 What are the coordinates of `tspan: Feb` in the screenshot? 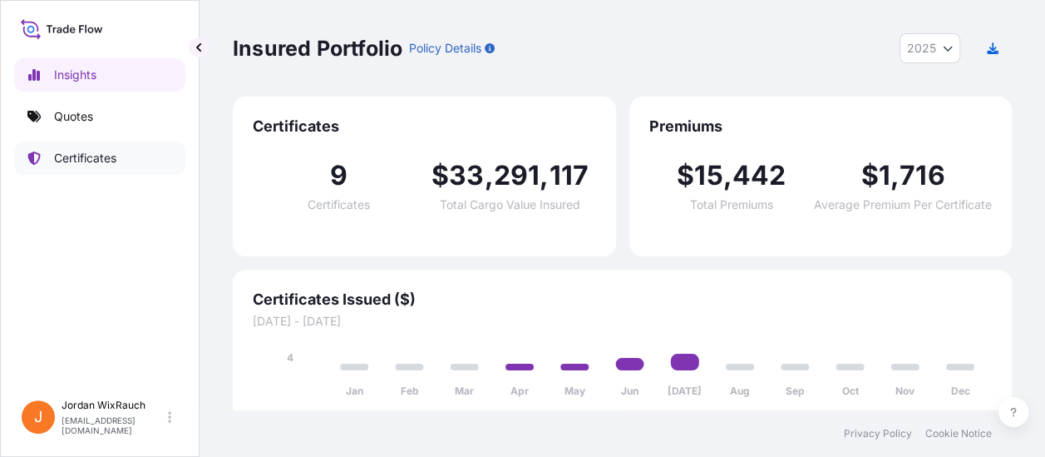 It's located at (409, 390).